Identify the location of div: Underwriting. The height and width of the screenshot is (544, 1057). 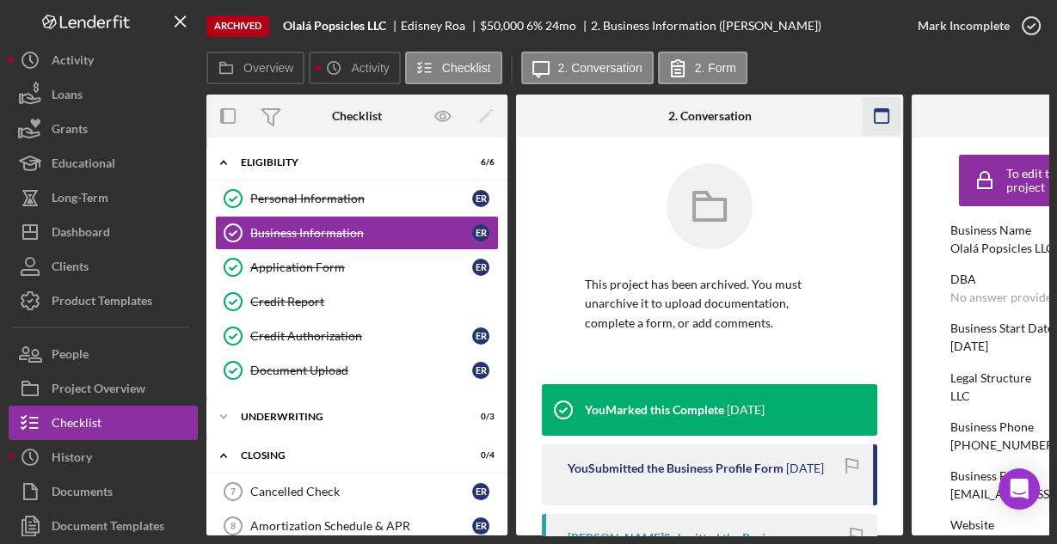
(346, 417).